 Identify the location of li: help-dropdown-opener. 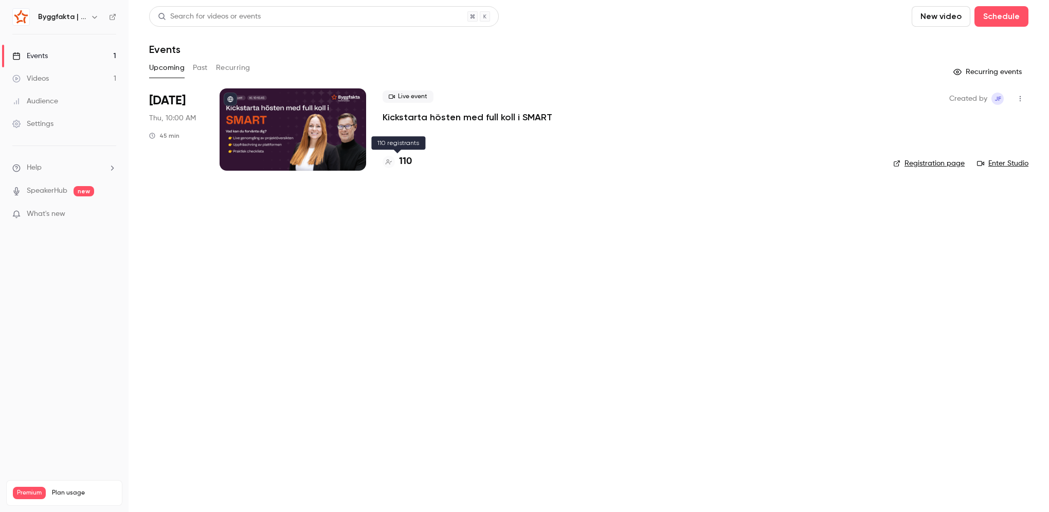
(64, 168).